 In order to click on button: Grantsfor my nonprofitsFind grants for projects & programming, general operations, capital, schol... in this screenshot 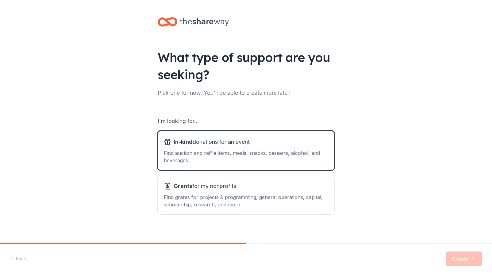, I will do `click(246, 195)`.